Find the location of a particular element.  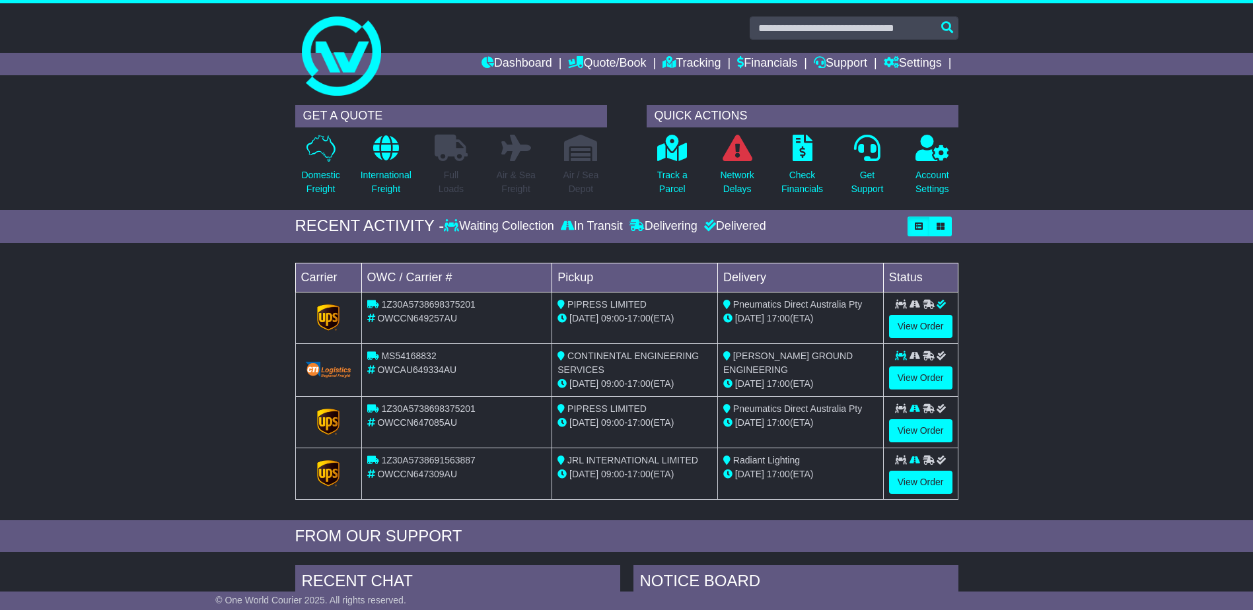

div: RECENT CHAT is located at coordinates (458, 583).